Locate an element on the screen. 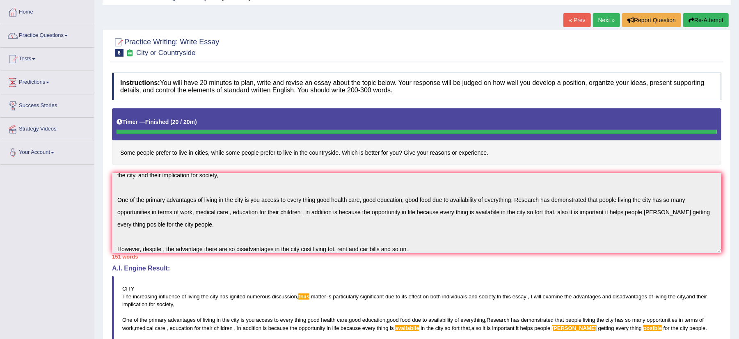 The width and height of the screenshot is (739, 339). span: opportunity is located at coordinates (312, 328).